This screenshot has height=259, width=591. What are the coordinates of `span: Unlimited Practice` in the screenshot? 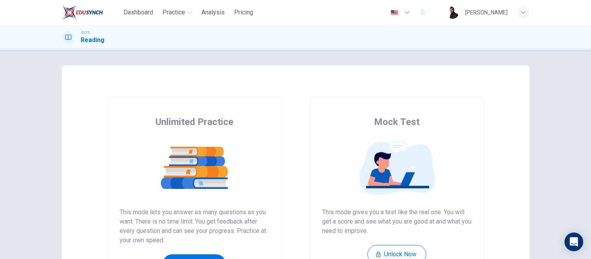 It's located at (194, 122).